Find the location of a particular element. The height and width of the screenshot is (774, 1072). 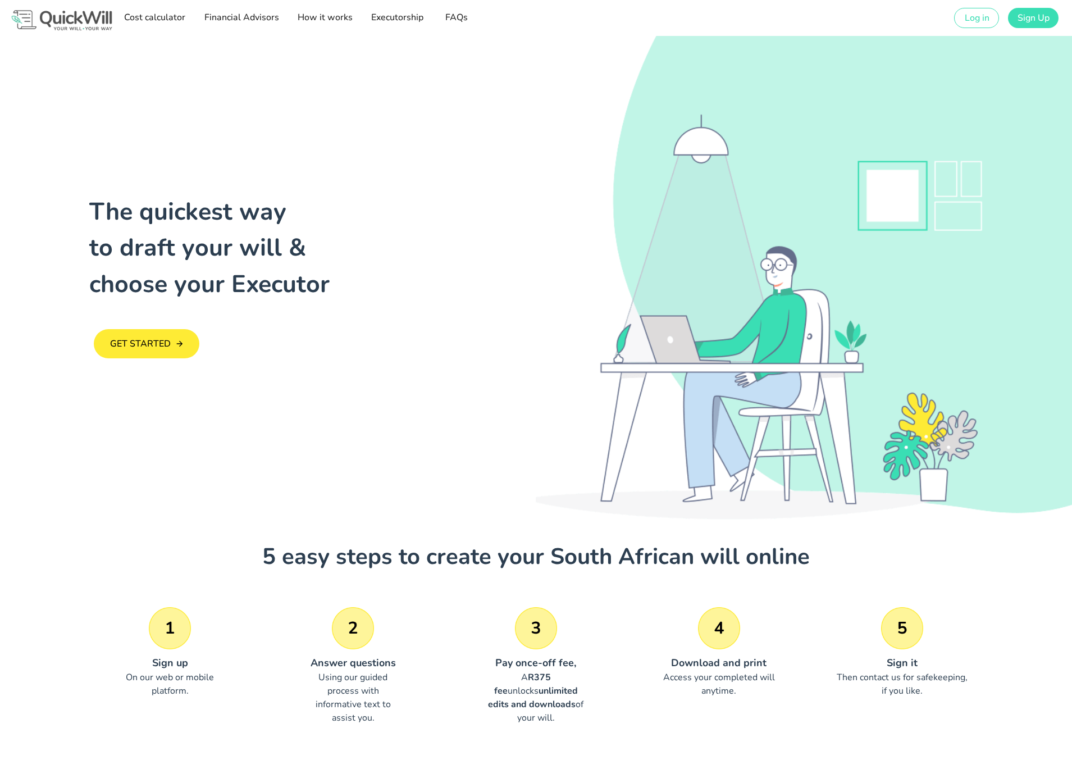

span: FAQs is located at coordinates (456, 17).